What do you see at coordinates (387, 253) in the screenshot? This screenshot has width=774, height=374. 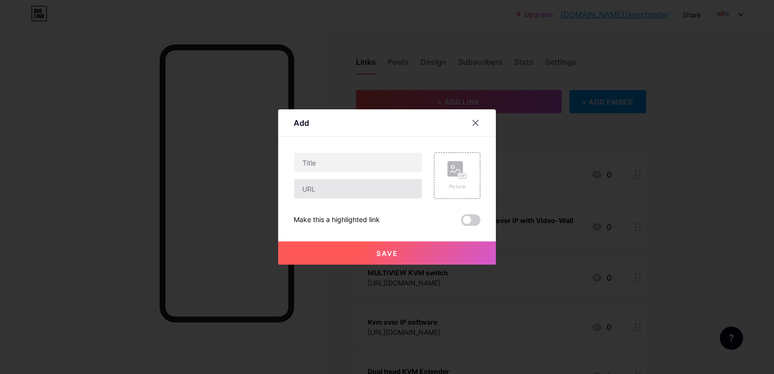 I see `button: Save` at bounding box center [387, 253].